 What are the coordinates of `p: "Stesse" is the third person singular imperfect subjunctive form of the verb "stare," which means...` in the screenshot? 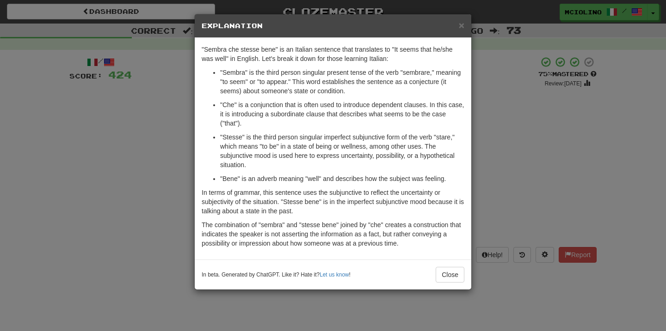 It's located at (342, 151).